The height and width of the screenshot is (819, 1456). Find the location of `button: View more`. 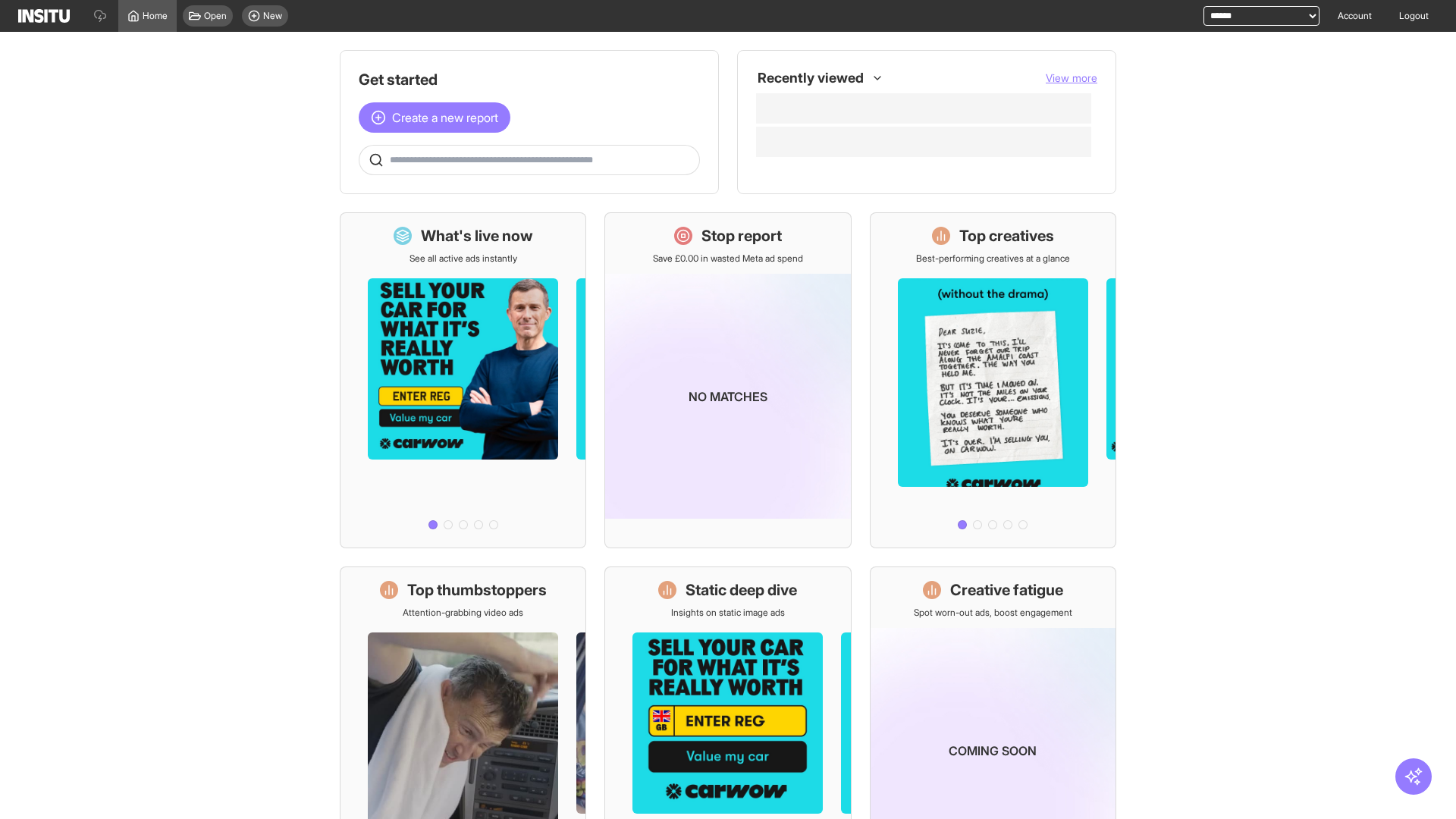

button: View more is located at coordinates (1072, 78).